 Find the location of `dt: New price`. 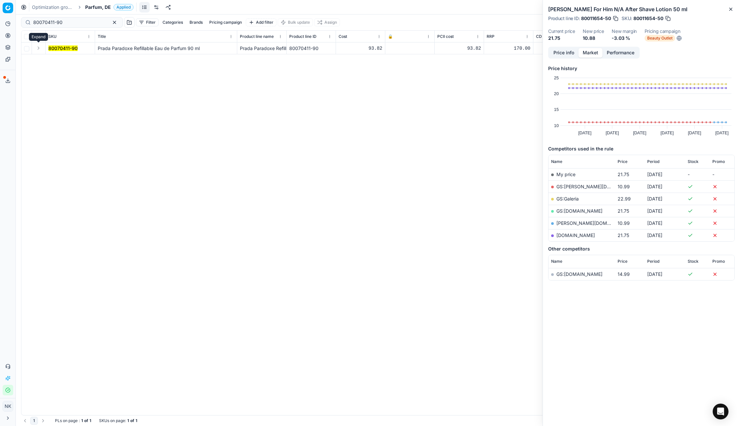

dt: New price is located at coordinates (593, 31).